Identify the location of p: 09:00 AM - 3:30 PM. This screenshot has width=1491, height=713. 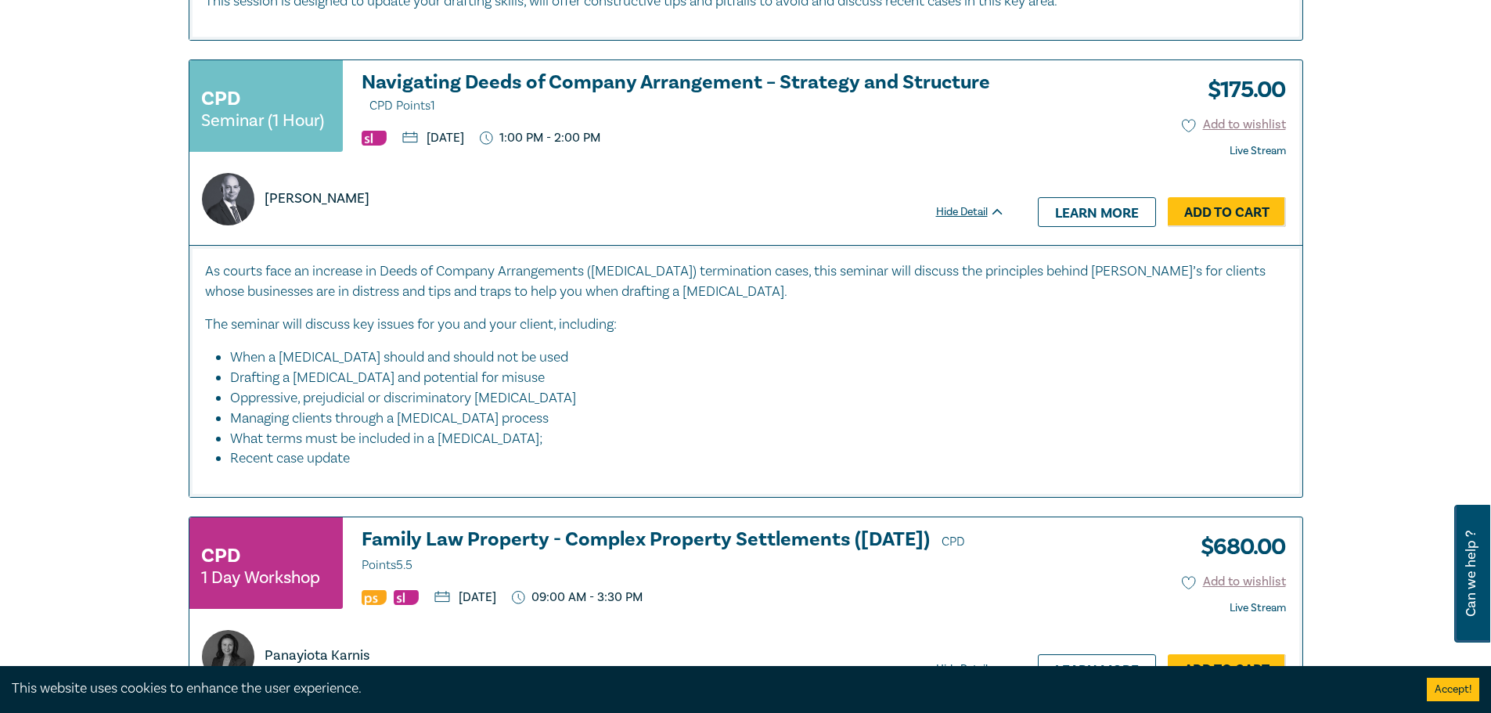
(578, 597).